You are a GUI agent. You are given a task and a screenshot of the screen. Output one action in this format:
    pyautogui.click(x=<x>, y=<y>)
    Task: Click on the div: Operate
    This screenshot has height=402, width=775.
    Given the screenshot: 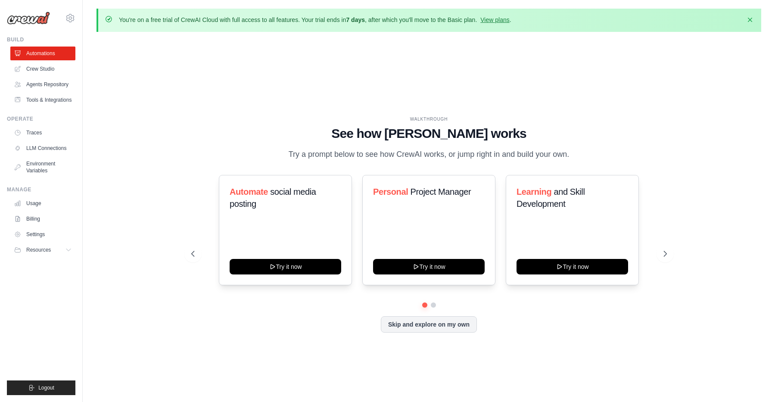 What is the action you would take?
    pyautogui.click(x=41, y=119)
    